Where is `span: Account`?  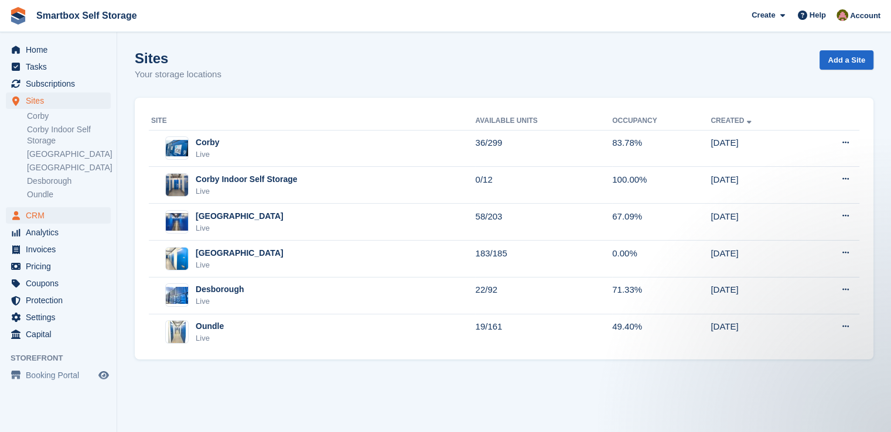 span: Account is located at coordinates (865, 16).